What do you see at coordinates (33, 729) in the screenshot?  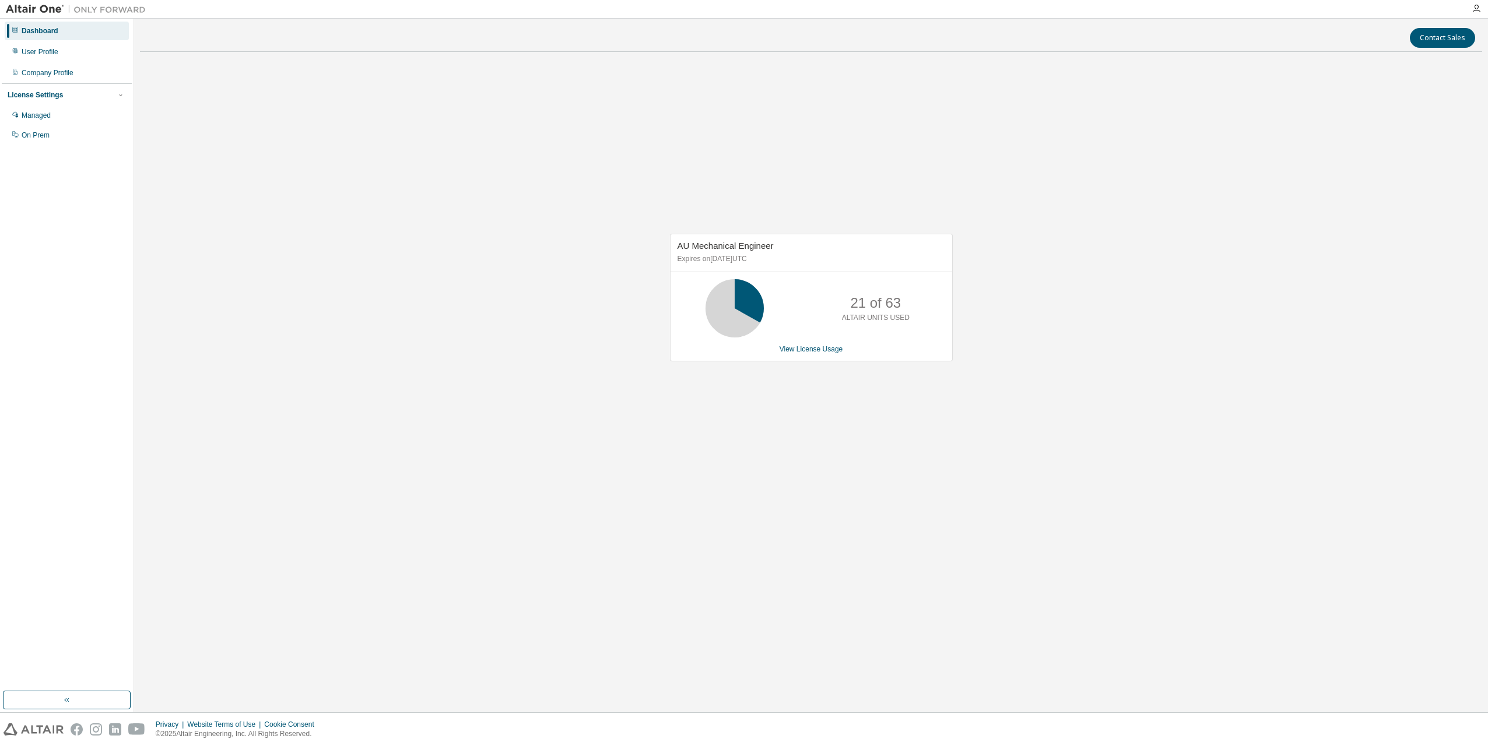 I see `img: altair_logo.svg` at bounding box center [33, 729].